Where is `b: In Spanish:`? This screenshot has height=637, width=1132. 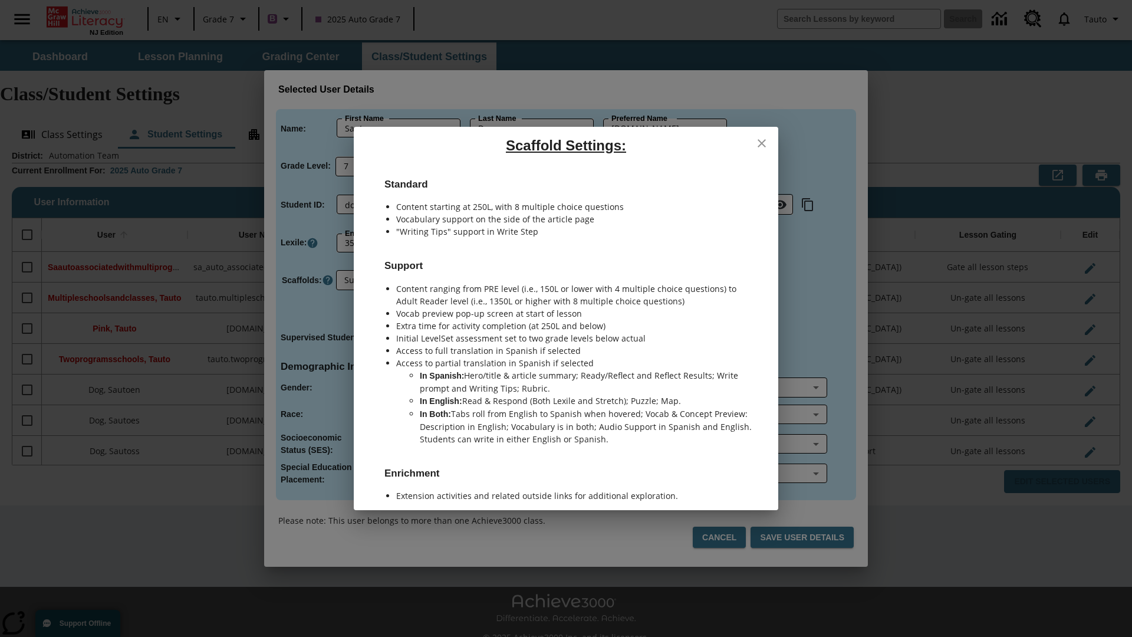
b: In Spanish: is located at coordinates (441, 375).